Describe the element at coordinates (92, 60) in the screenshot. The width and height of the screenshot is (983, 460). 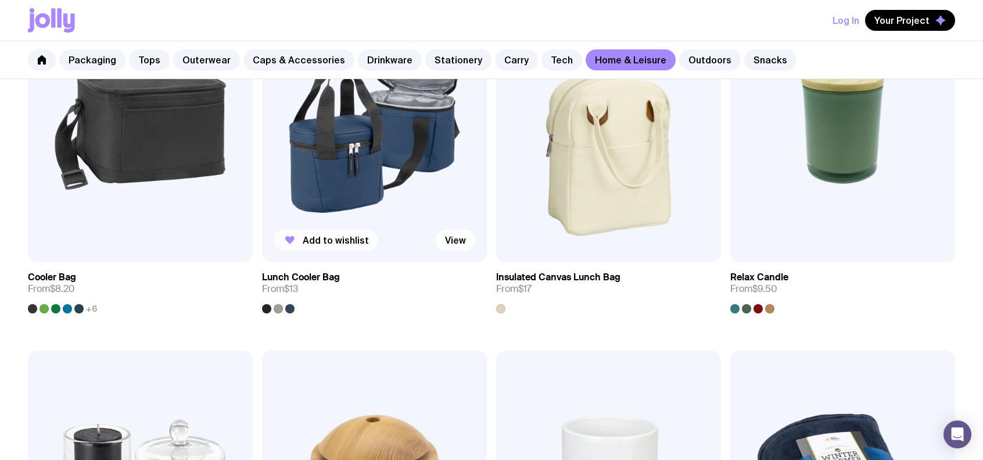
I see `a: Packaging` at that location.